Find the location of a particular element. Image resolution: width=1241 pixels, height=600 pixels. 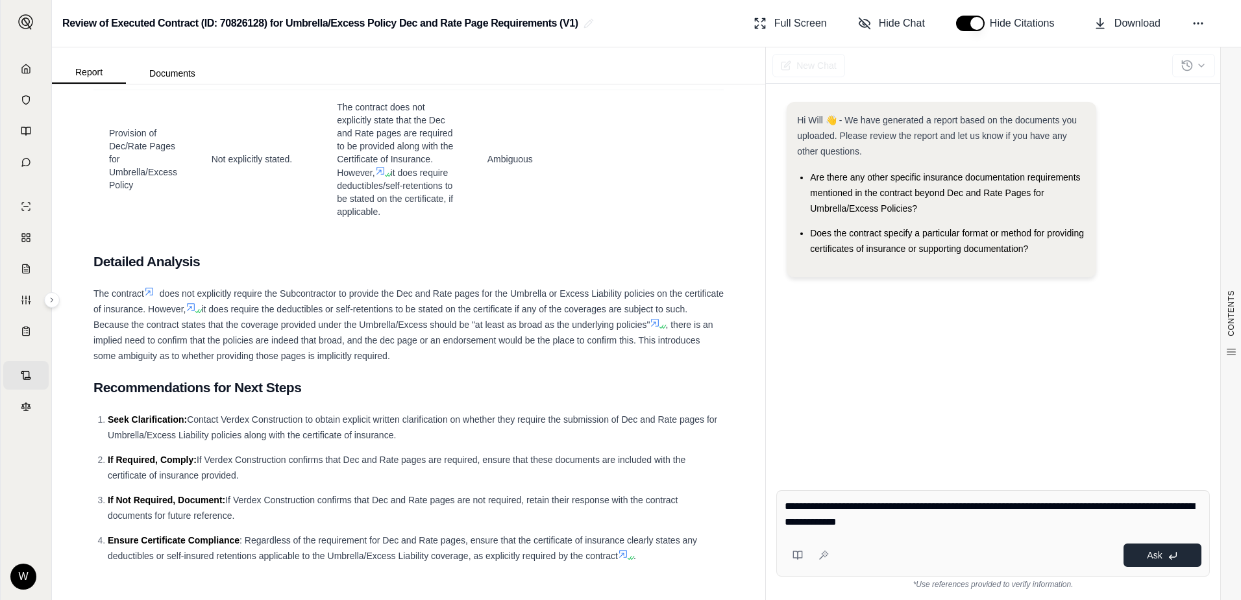

span: Contact Verdex Construction to obtain explicit written clarification on whether they require the ... is located at coordinates (412, 427).